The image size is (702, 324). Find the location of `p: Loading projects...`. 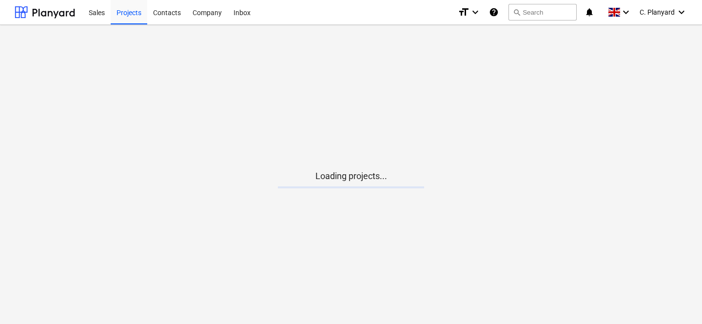

p: Loading projects... is located at coordinates (351, 176).